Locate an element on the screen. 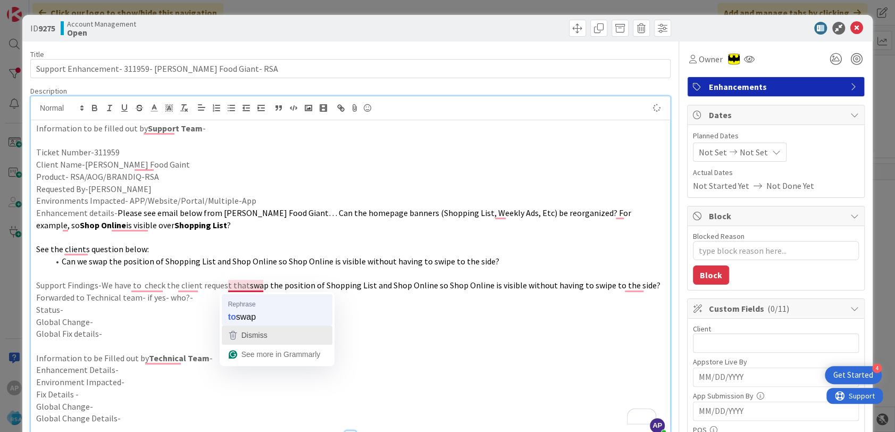 This screenshot has height=432, width=895. button: Block is located at coordinates (711, 275).